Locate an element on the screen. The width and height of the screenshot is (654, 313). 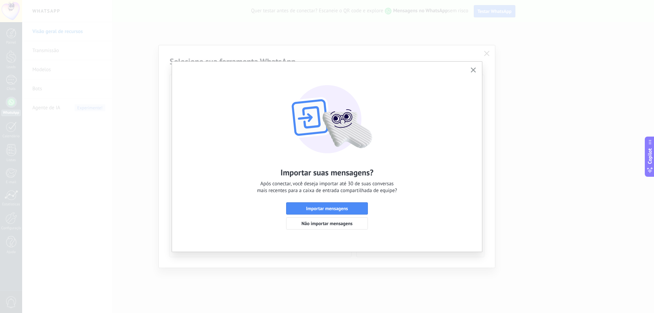
span: Após conectar, você deseja importar até 30 de suas conversas mais recentes para a caixa de entrad... is located at coordinates (326, 187).